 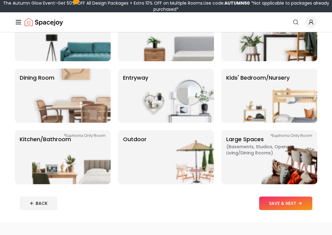 I want to click on p: Outdoor, so click(x=135, y=157).